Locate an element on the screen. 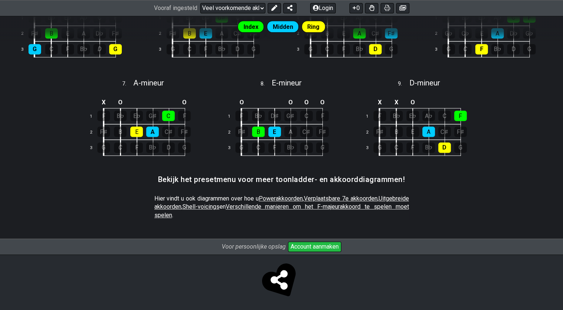 This screenshot has height=310, width=563. font: G♯ is located at coordinates (153, 116).